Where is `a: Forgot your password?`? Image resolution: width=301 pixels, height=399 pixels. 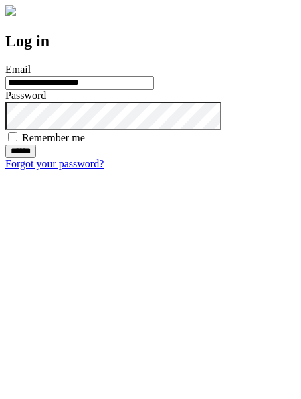
a: Forgot your password? is located at coordinates (54, 163).